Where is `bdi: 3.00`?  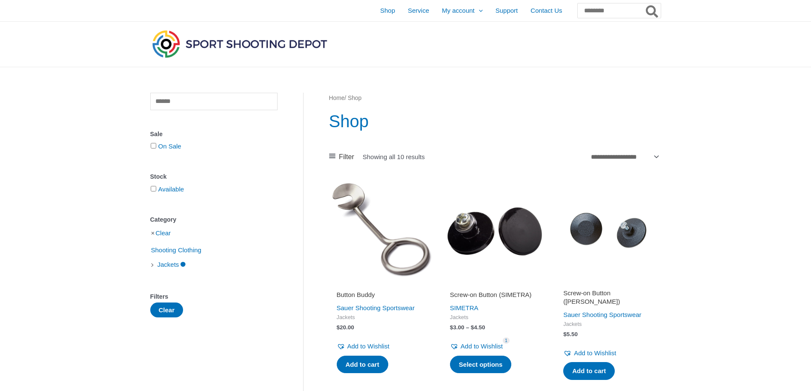
bdi: 3.00 is located at coordinates (457, 327).